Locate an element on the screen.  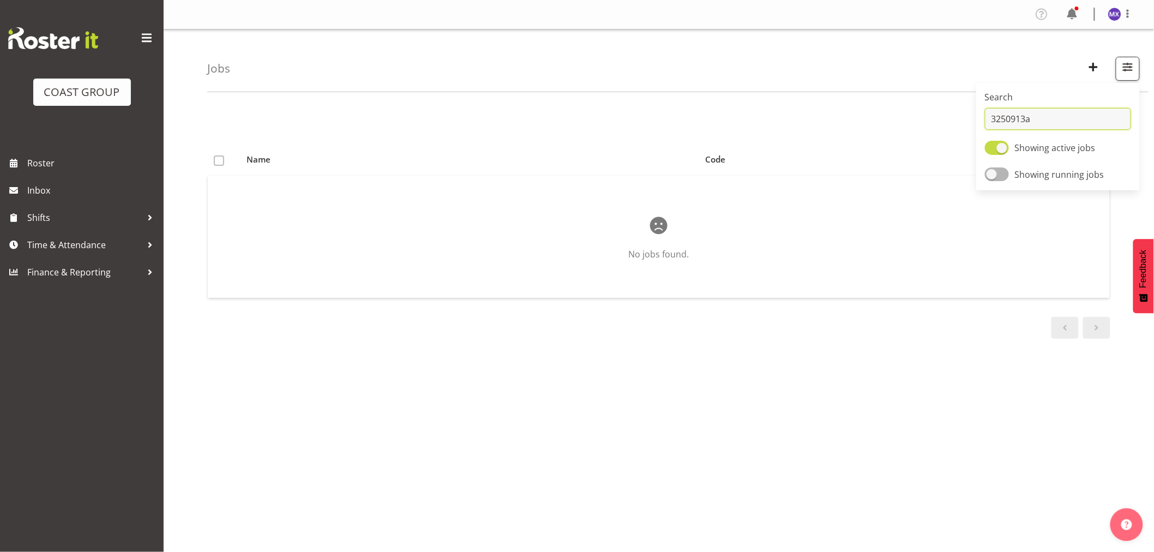
span: Time & Attendance is located at coordinates (85, 245).